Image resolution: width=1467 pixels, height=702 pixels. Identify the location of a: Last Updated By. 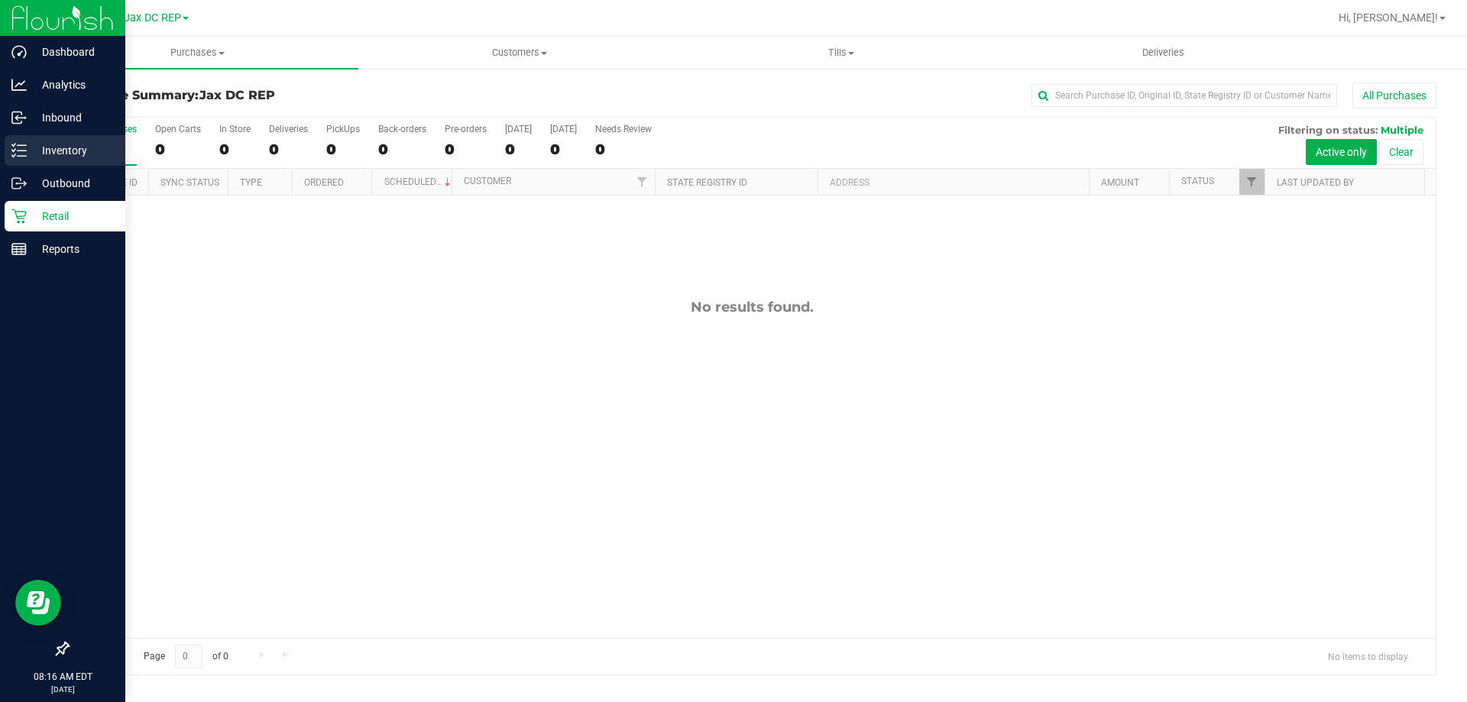
(1315, 183).